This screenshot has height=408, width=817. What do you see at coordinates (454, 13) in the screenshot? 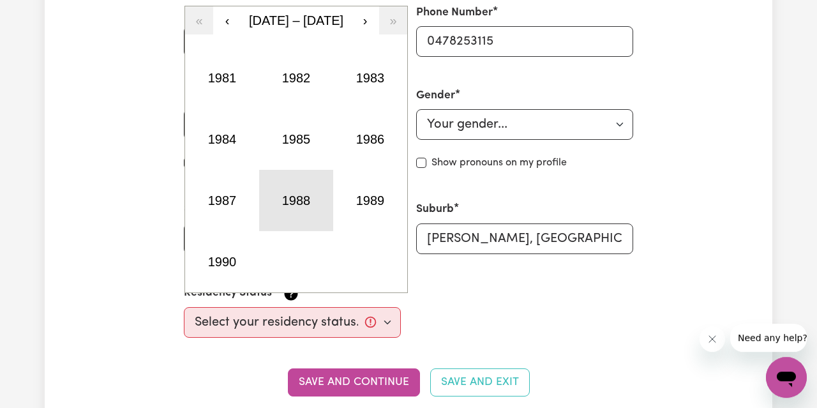
I see `label: Phone Number` at bounding box center [454, 13].